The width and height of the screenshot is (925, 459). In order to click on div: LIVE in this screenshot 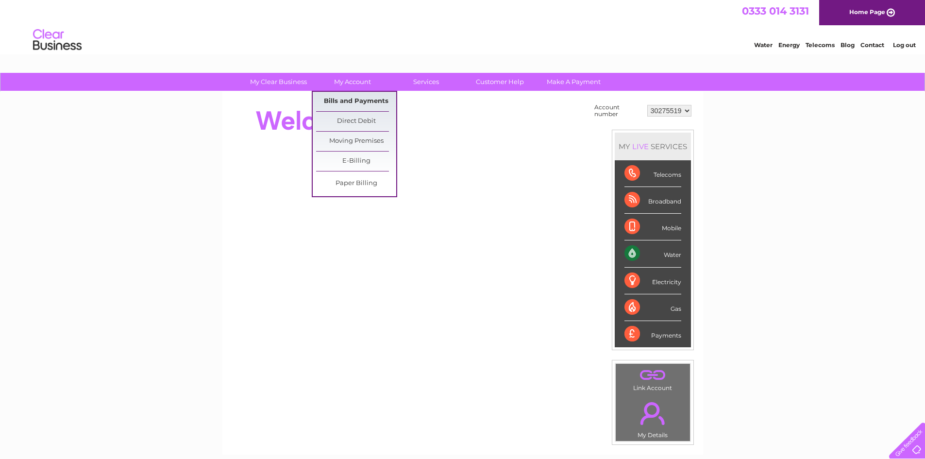, I will do `click(641, 146)`.